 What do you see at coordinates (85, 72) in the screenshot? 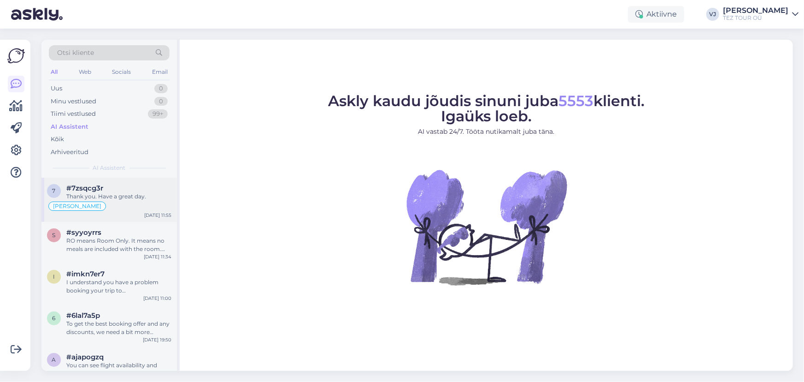
I see `div: Web` at bounding box center [85, 72].